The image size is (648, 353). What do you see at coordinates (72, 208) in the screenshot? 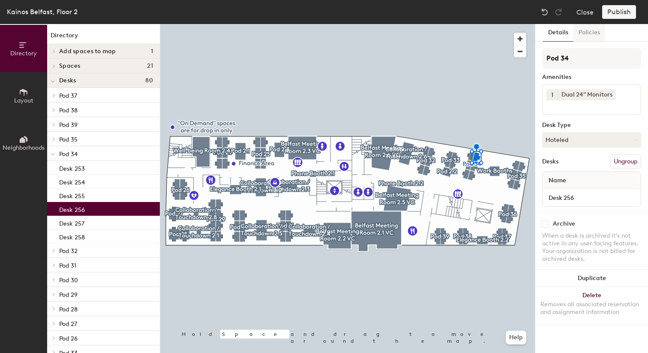
I see `p: Desk 256` at bounding box center [72, 208].